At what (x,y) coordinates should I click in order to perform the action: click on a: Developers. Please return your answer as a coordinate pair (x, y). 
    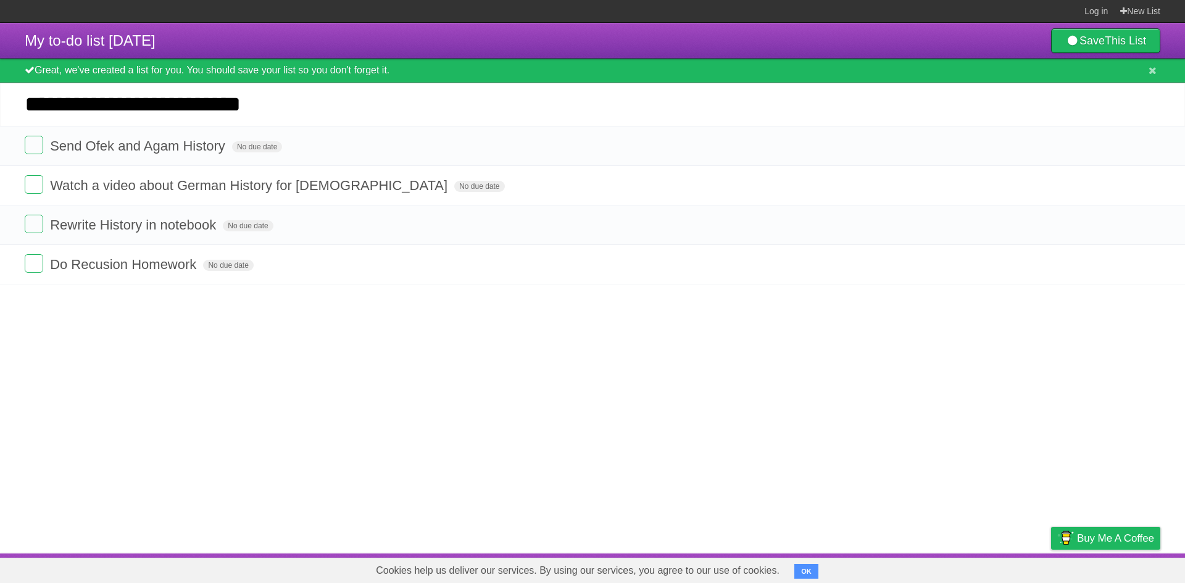
    Looking at the image, I should click on (952, 568).